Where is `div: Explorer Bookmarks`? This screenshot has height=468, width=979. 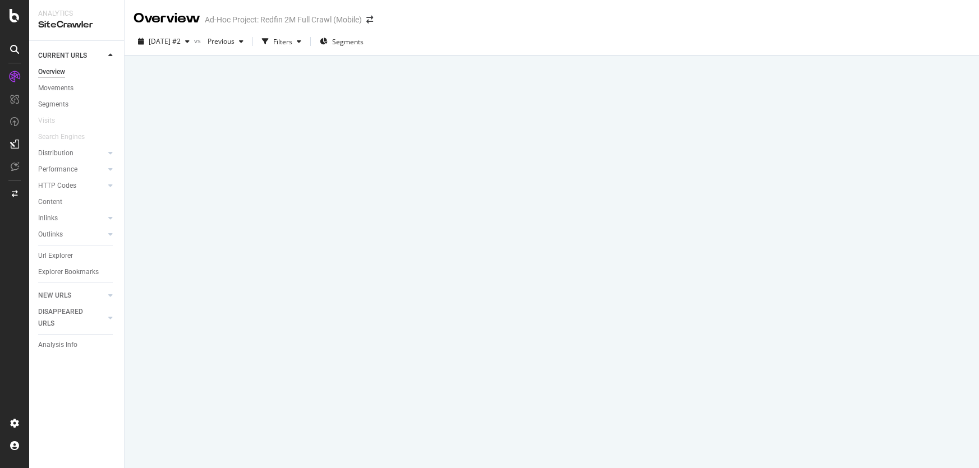 div: Explorer Bookmarks is located at coordinates (68, 272).